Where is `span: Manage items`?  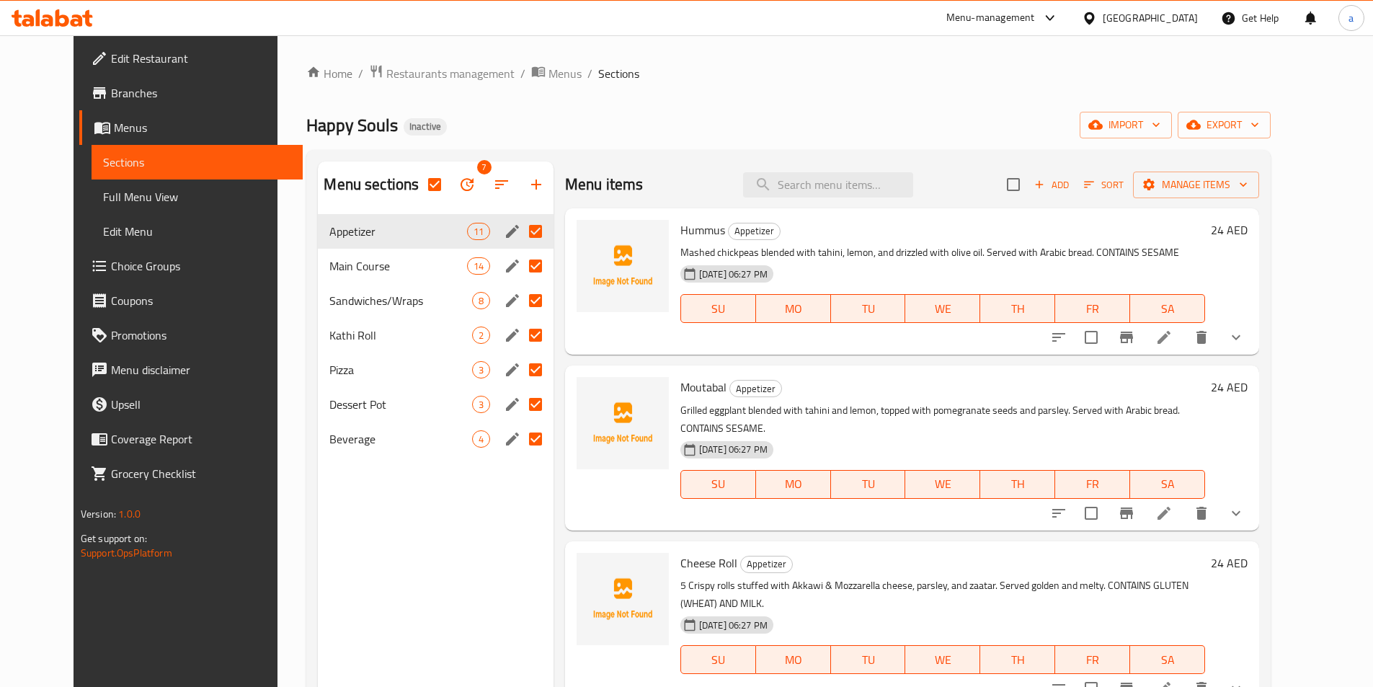 span: Manage items is located at coordinates (1196, 184).